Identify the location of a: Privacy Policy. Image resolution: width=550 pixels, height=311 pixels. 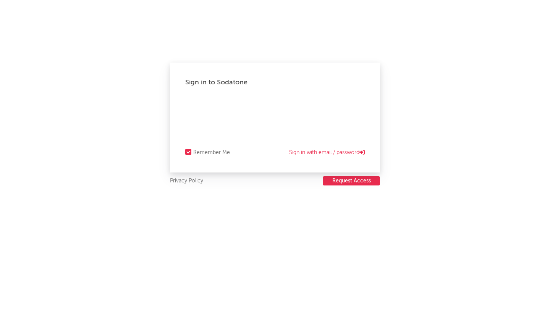
(186, 181).